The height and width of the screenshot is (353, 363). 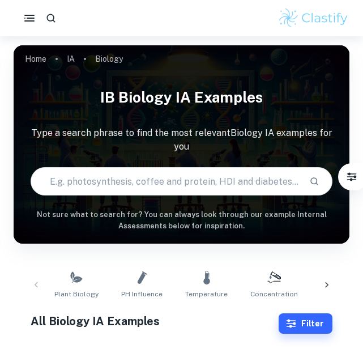 I want to click on span: Temperature, so click(x=206, y=294).